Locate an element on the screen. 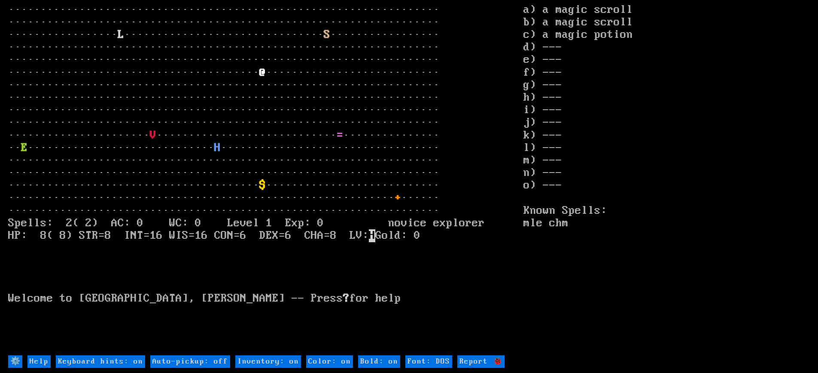 Image resolution: width=818 pixels, height=373 pixels. input: Report 🐞 is located at coordinates (481, 361).